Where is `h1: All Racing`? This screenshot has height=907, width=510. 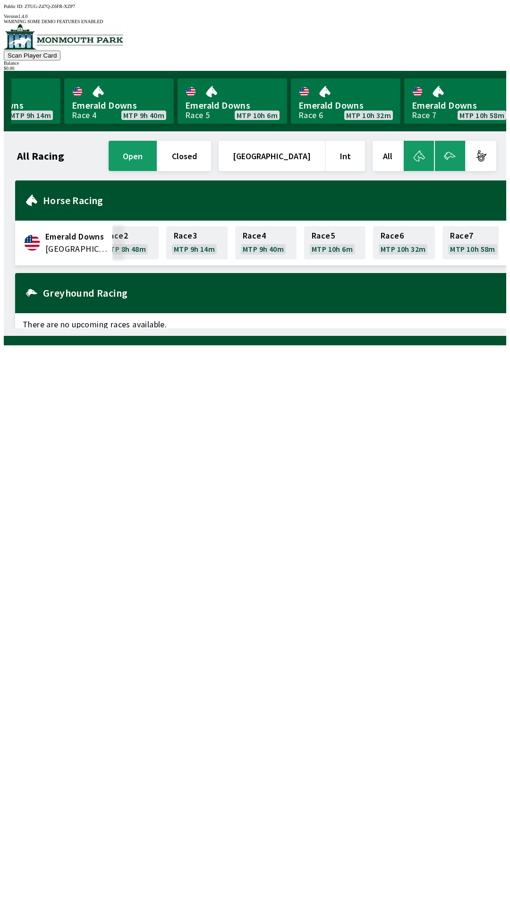
h1: All Racing is located at coordinates (41, 156).